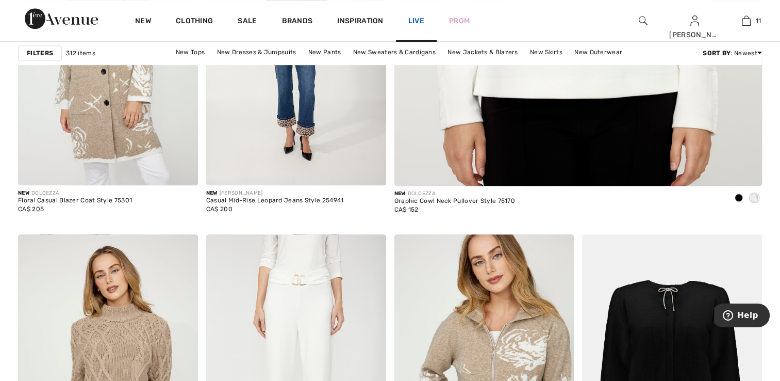  I want to click on a: New Sweaters & Cardigans, so click(395, 52).